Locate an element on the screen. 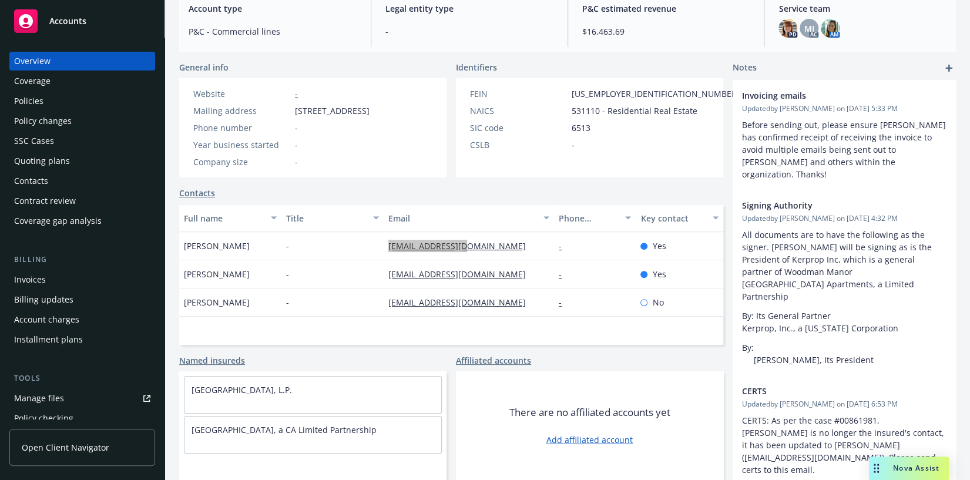 This screenshot has height=480, width=970. div: Tools is located at coordinates (82, 378).